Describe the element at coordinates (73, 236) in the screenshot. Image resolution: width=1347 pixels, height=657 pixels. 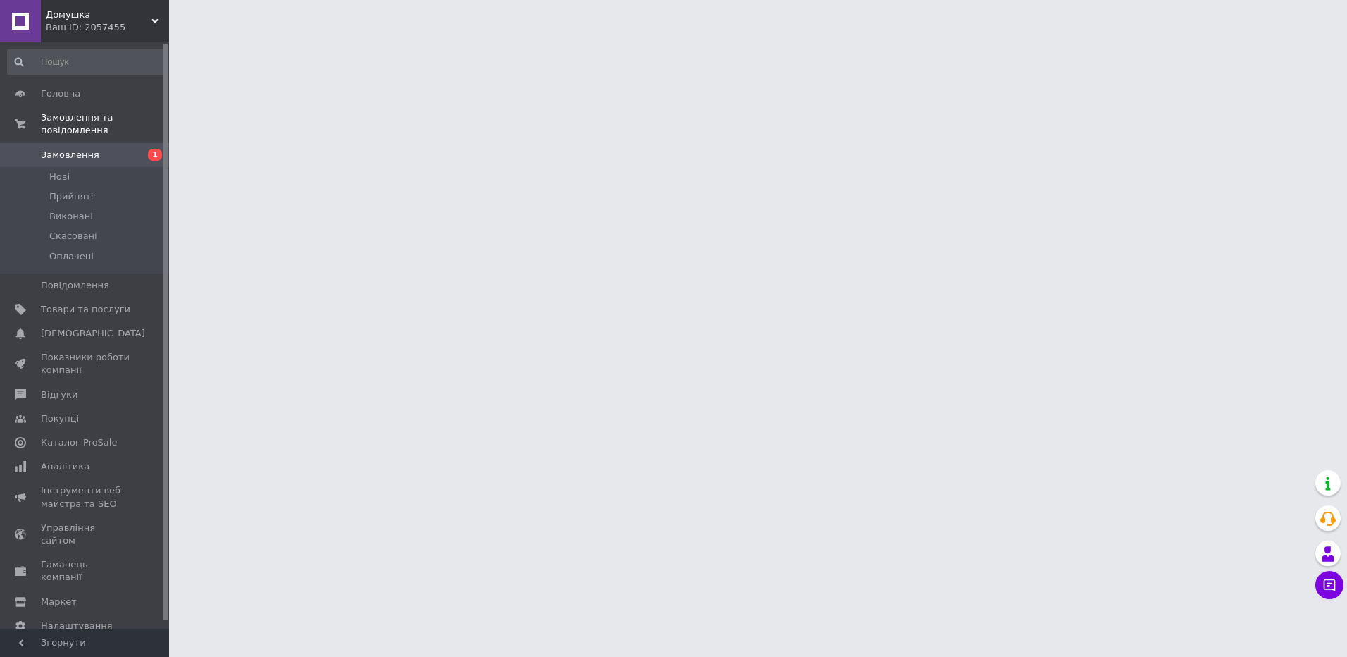
I see `span: Скасовані` at that location.